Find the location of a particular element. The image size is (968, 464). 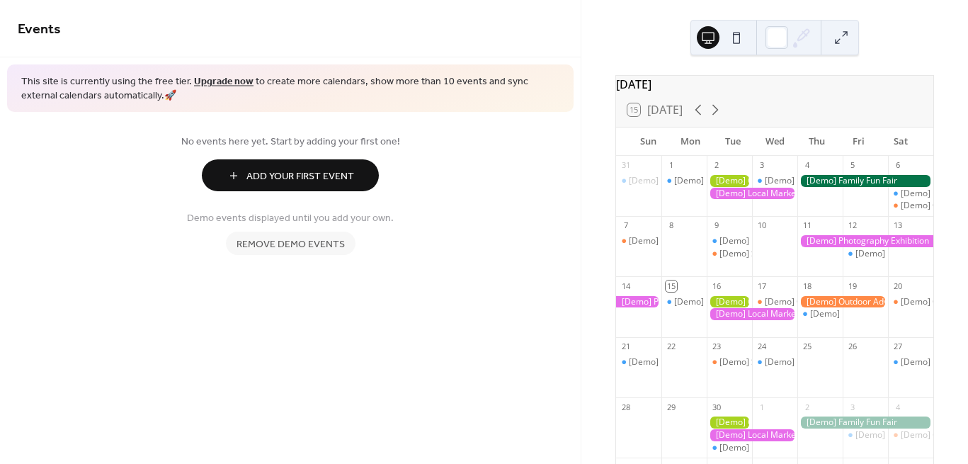

div: 29 is located at coordinates (670, 406).